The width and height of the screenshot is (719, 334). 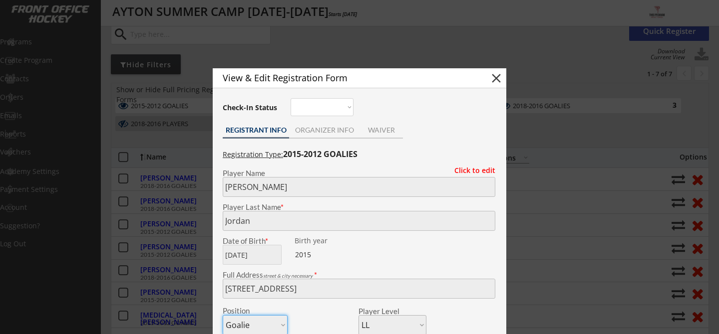 I want to click on button: close, so click(x=496, y=78).